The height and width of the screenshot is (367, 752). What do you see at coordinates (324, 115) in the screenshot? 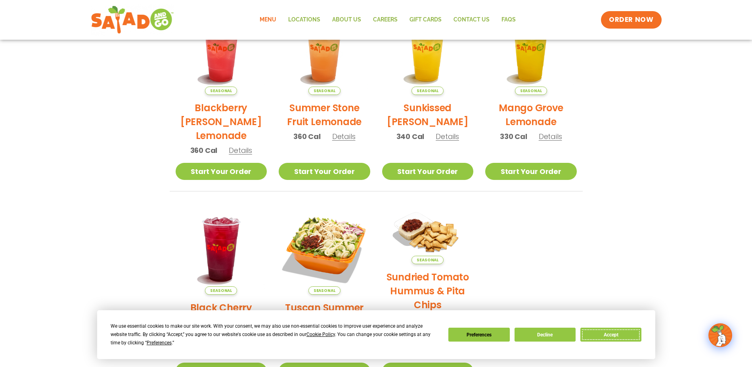
I see `h2: Summer Stone Fruit Lemonade` at bounding box center [324, 115].